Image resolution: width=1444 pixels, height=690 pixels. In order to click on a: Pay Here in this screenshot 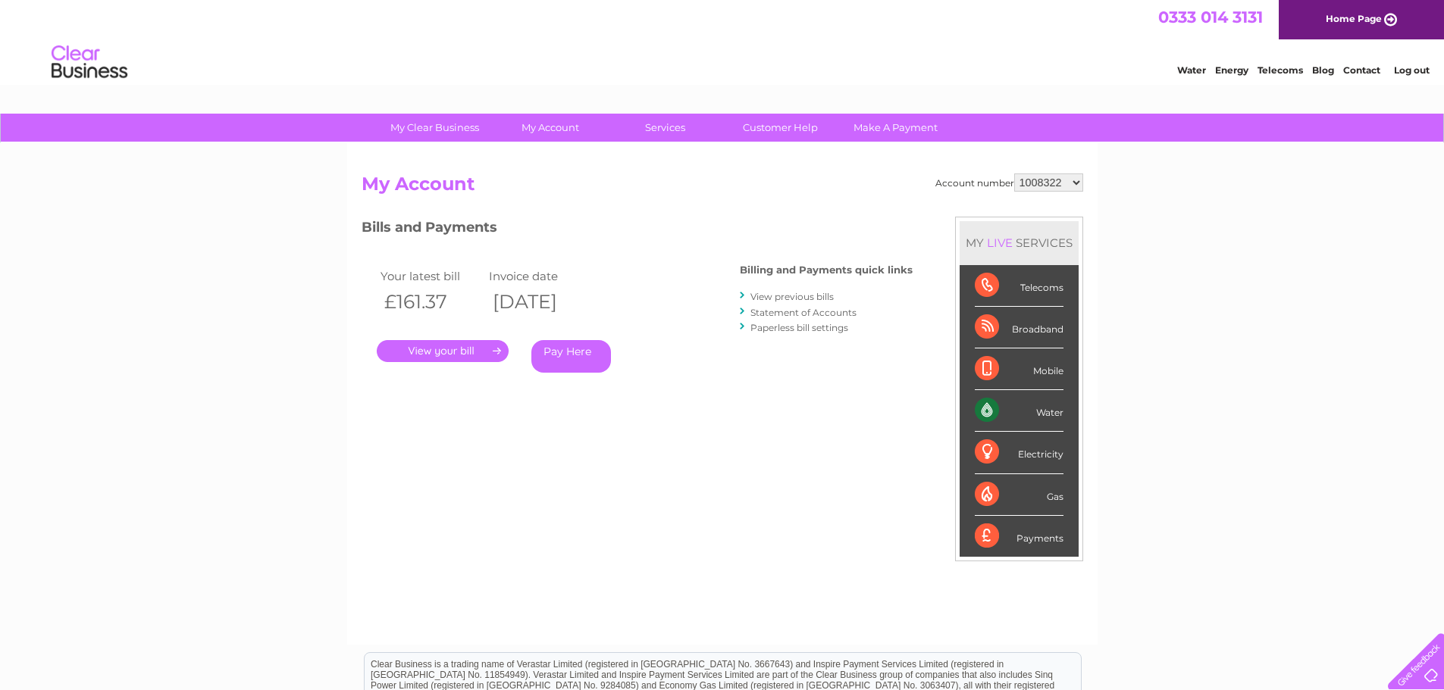, I will do `click(571, 356)`.